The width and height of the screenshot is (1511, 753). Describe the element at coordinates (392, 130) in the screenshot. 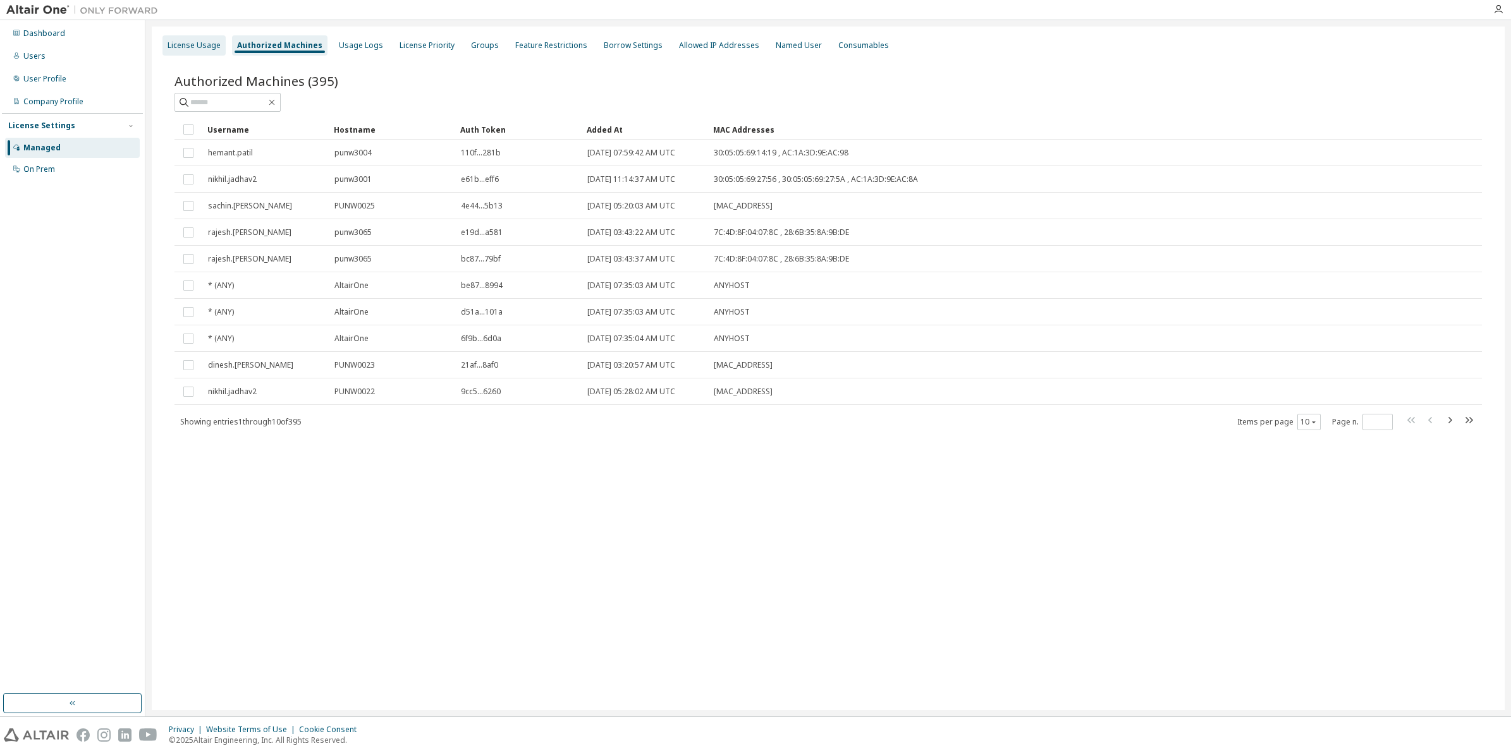

I see `div: Hostname` at that location.